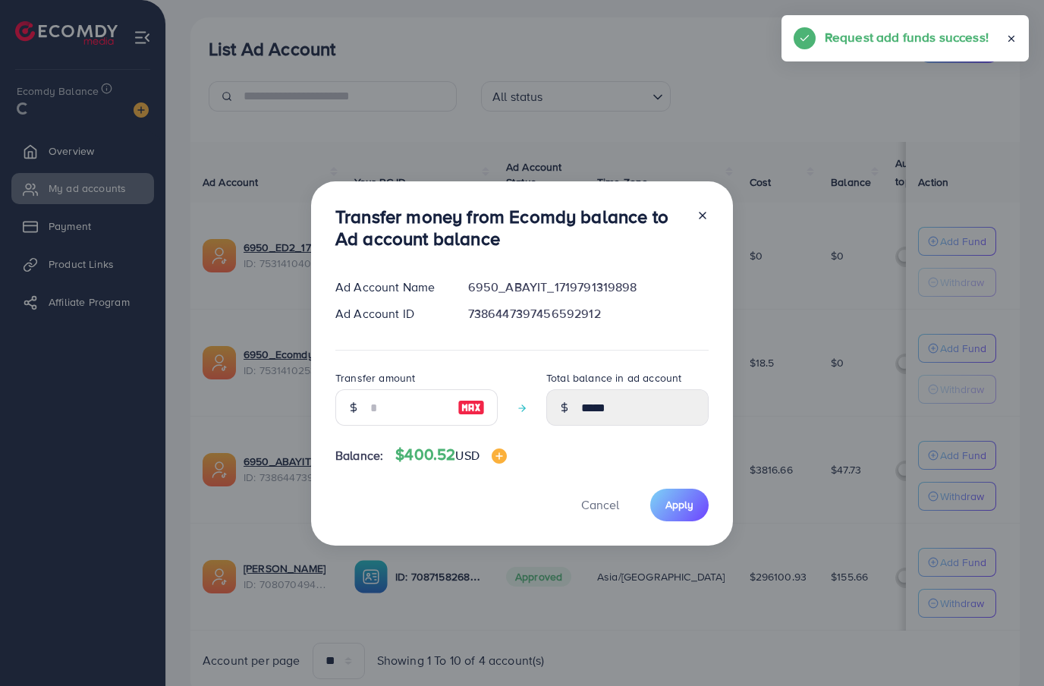 Image resolution: width=1044 pixels, height=686 pixels. What do you see at coordinates (600, 504) in the screenshot?
I see `span: Cancel` at bounding box center [600, 504].